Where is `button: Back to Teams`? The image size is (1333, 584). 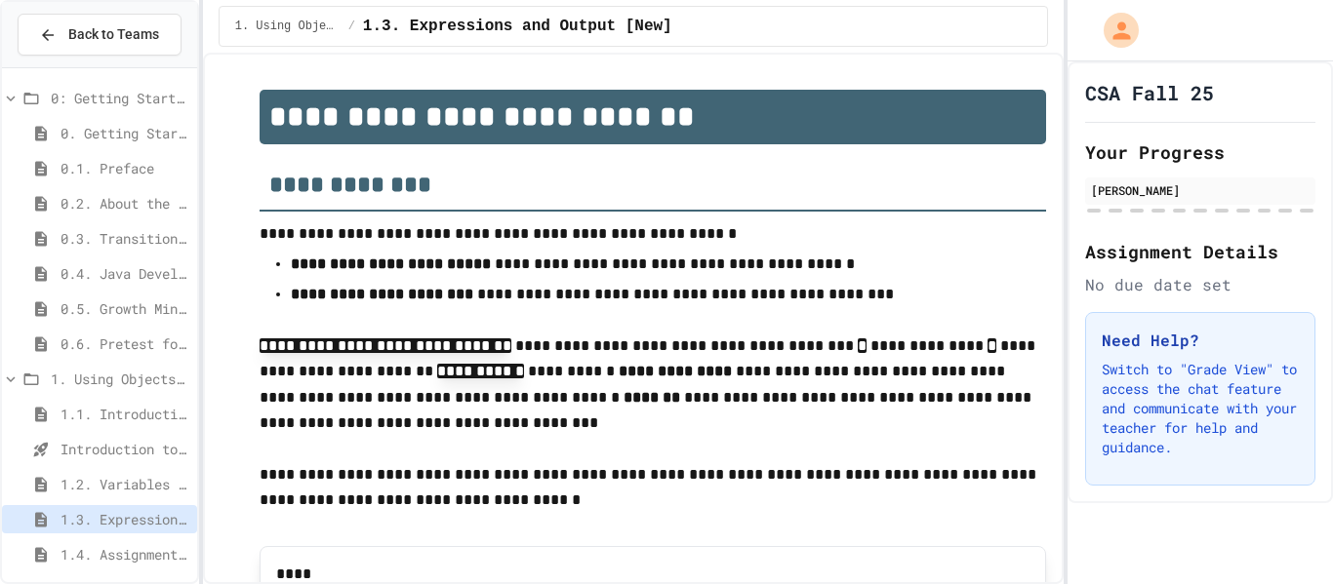 button: Back to Teams is located at coordinates (100, 34).